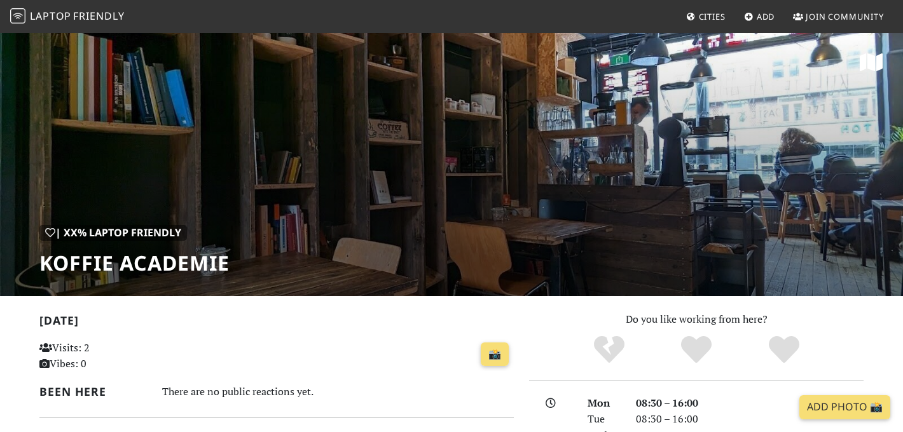 This screenshot has width=903, height=432. I want to click on div: No, so click(609, 350).